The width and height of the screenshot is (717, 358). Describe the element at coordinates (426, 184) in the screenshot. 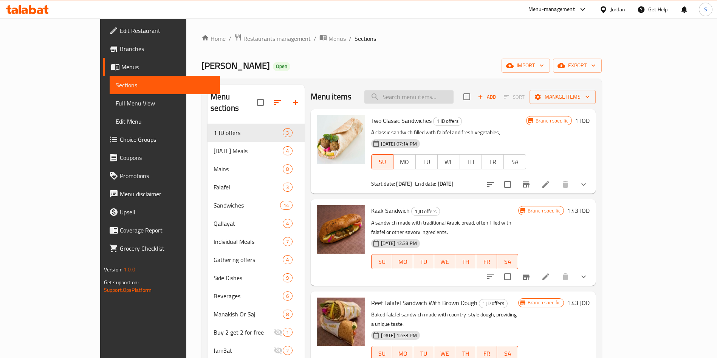

I see `span: End date:` at that location.